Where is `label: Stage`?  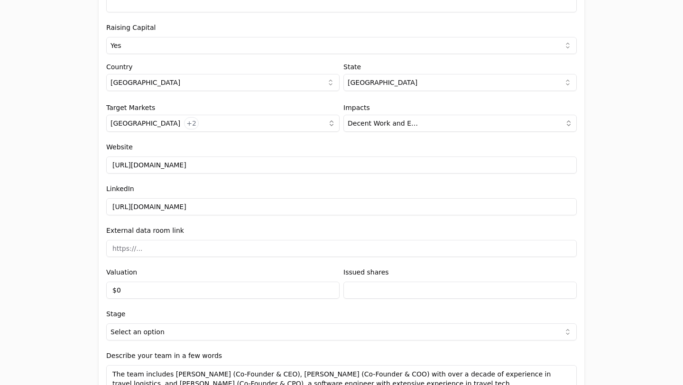
label: Stage is located at coordinates (116, 314).